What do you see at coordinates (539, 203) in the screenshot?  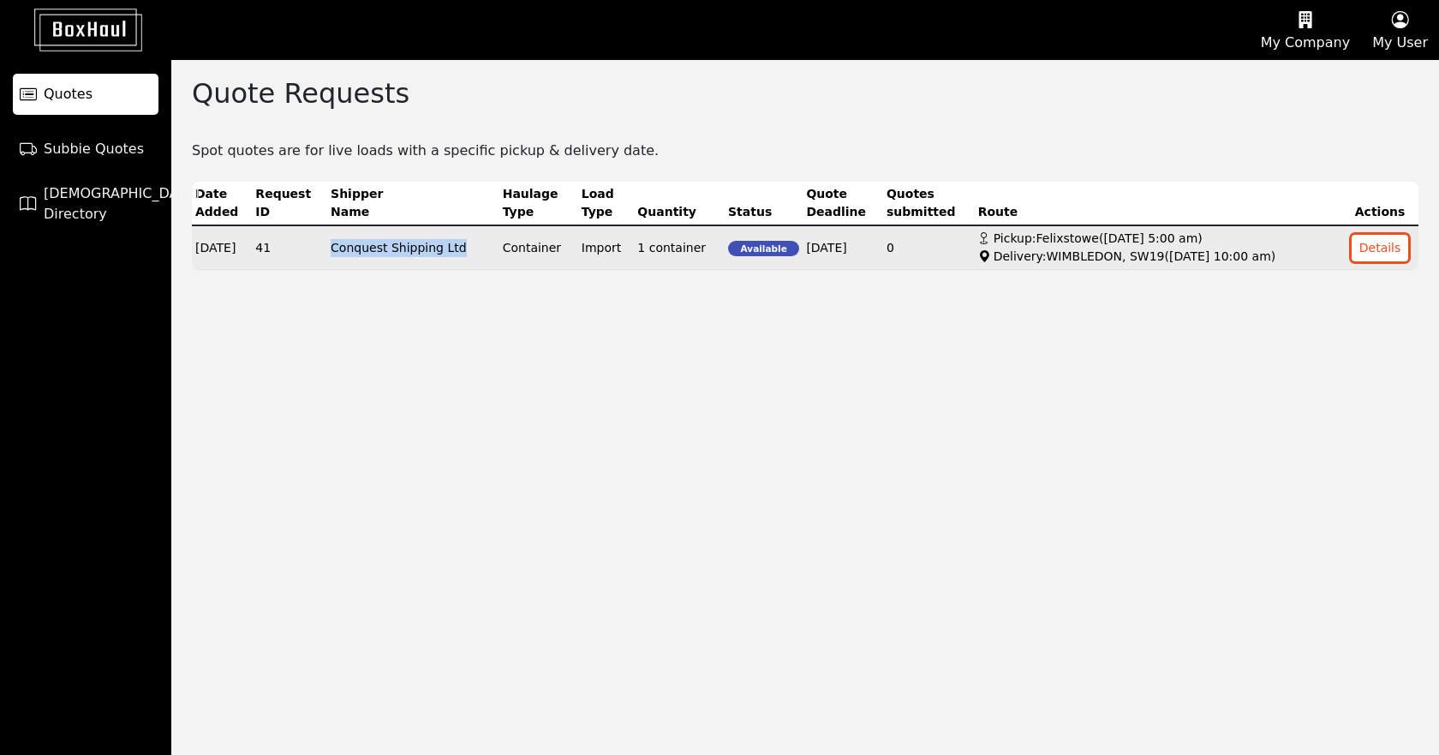 I see `th: Haulage Type` at bounding box center [539, 203].